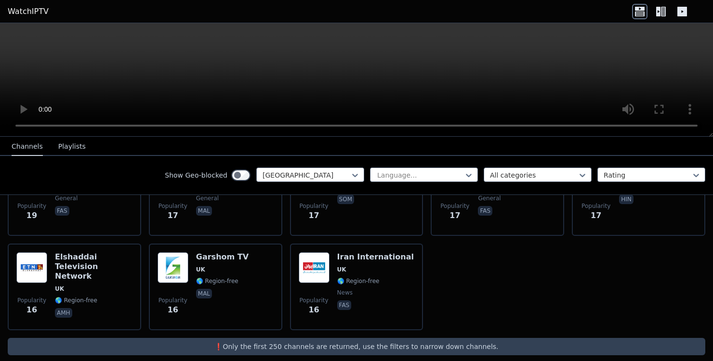  I want to click on p: amh, so click(64, 313).